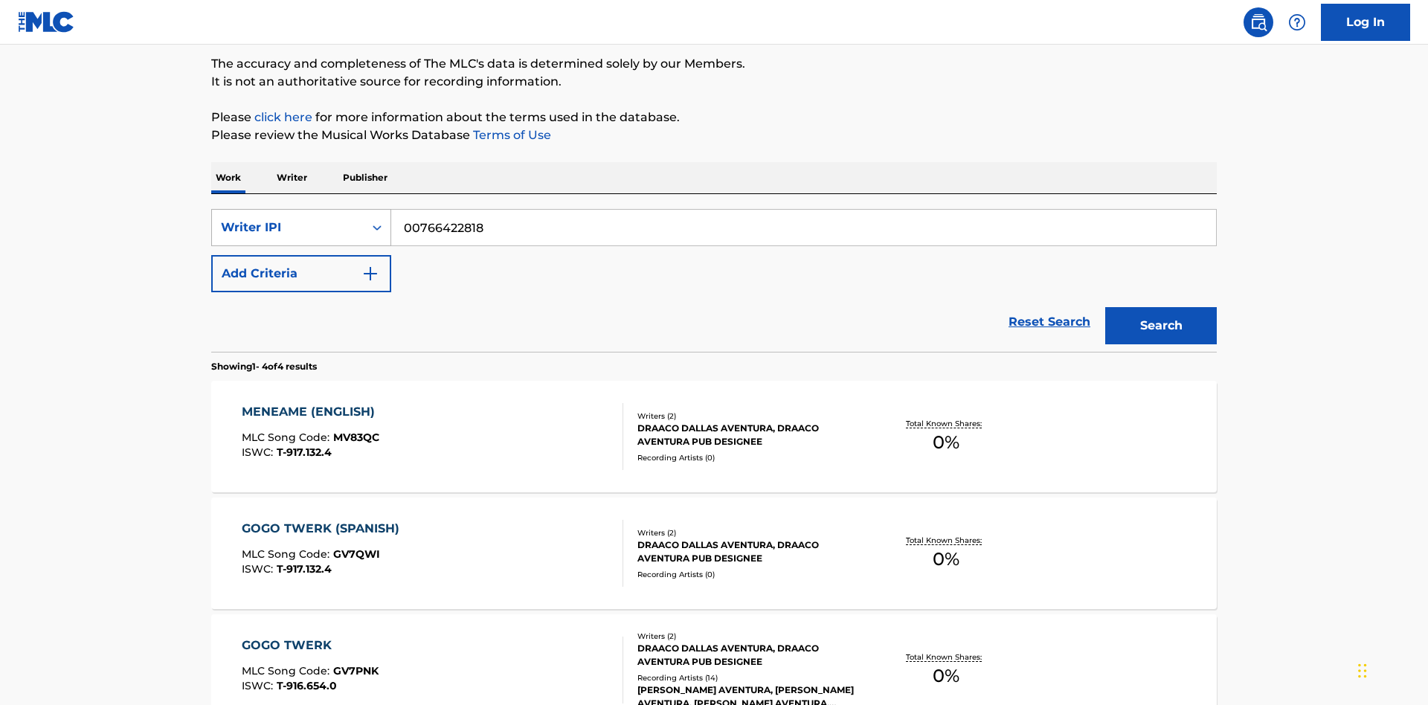 The image size is (1428, 705). Describe the element at coordinates (228, 178) in the screenshot. I see `p: Work` at that location.